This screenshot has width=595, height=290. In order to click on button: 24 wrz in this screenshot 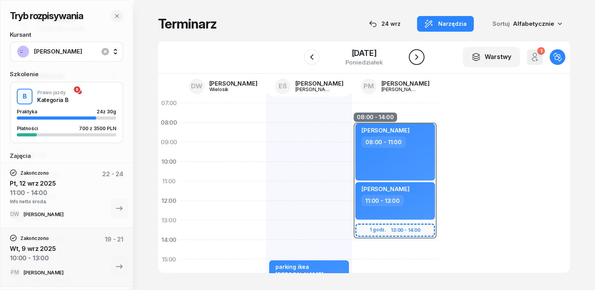, I will do `click(385, 24)`.